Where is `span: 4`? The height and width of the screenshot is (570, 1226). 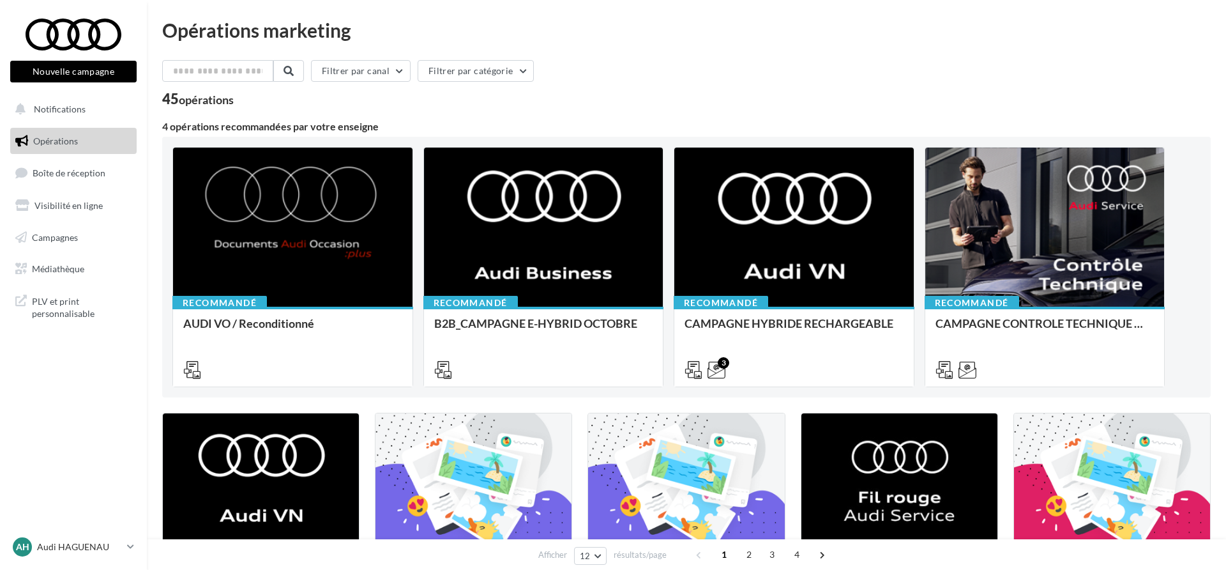
span: 4 is located at coordinates (797, 554).